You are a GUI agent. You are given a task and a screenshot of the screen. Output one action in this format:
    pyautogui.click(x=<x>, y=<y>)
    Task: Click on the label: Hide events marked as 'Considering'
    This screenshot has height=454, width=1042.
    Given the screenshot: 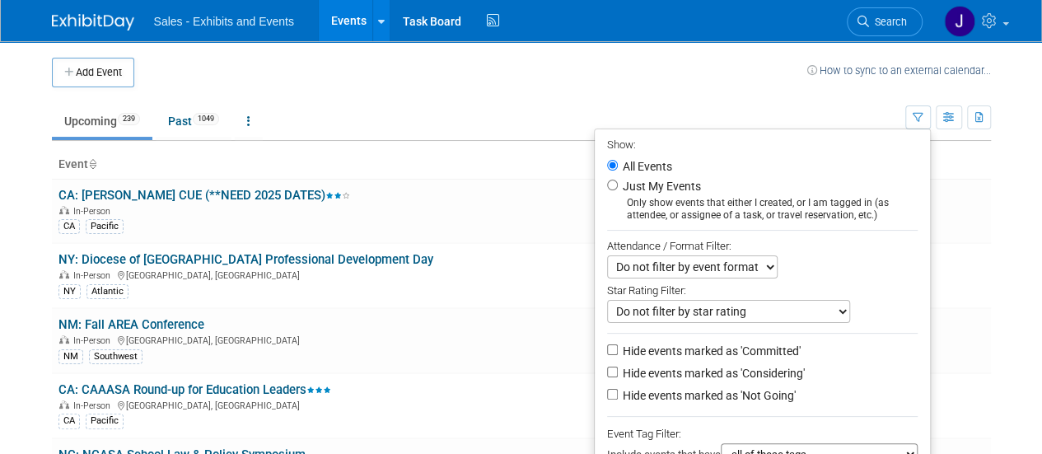 What is the action you would take?
    pyautogui.click(x=712, y=373)
    